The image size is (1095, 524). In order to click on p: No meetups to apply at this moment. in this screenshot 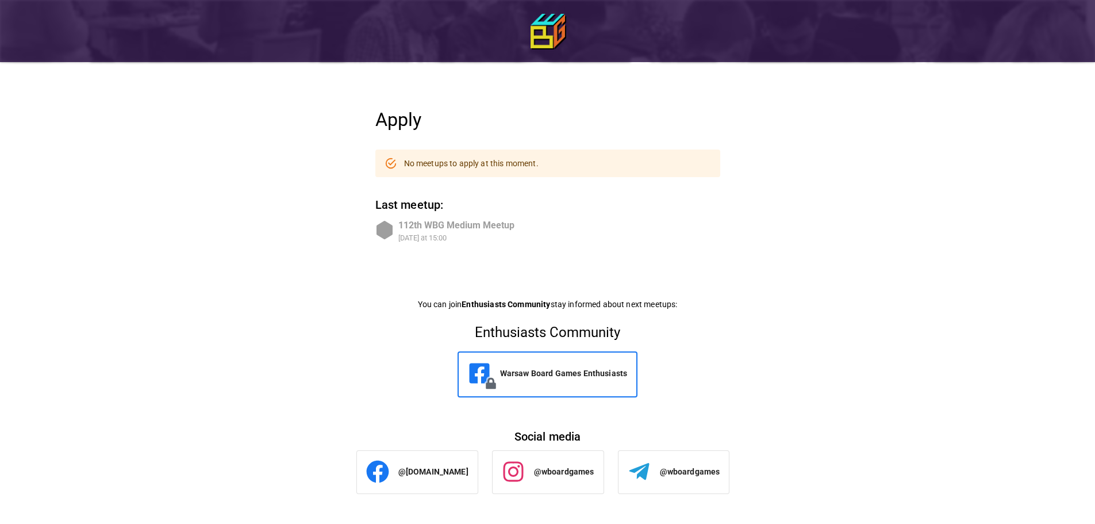, I will do `click(471, 163)`.